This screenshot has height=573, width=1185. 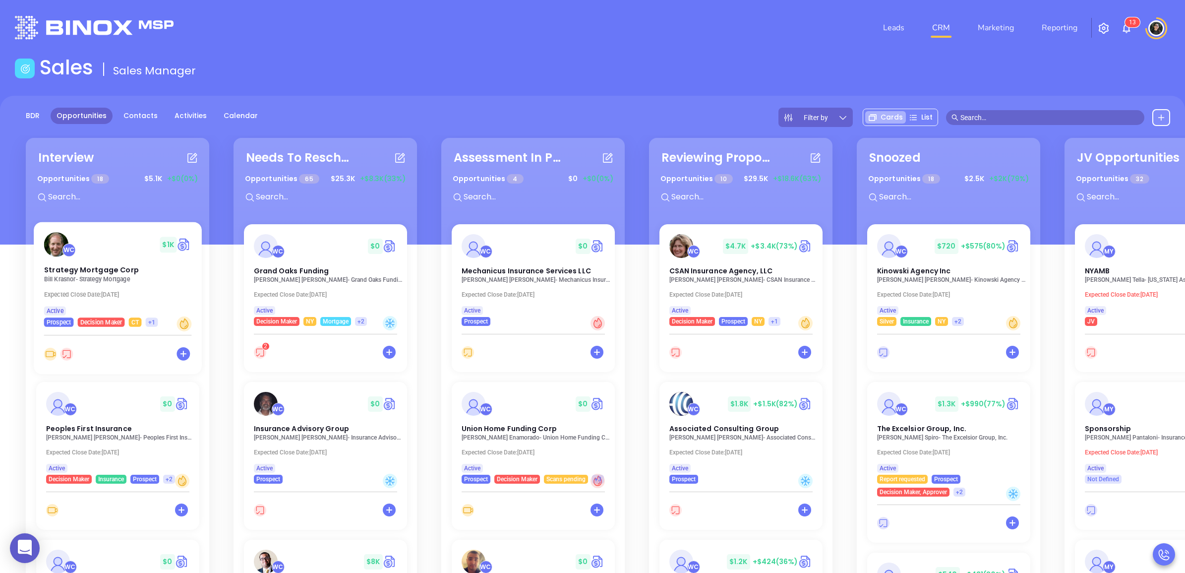 I want to click on div: Megan Youmans, so click(x=1109, y=251).